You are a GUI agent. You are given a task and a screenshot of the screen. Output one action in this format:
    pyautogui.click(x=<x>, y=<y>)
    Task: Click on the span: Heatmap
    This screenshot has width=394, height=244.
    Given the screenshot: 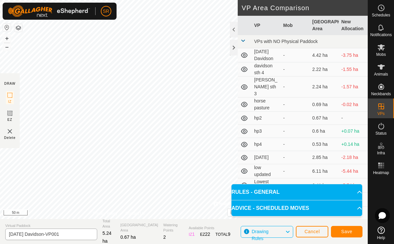 What is the action you would take?
    pyautogui.click(x=381, y=173)
    